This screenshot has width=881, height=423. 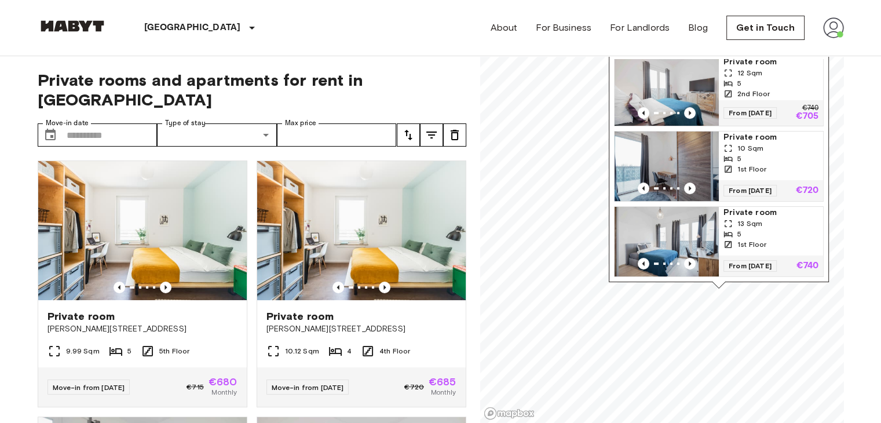 What do you see at coordinates (667, 242) in the screenshot?
I see `img: Marketing picture of unit DE-01-008-002-04HF` at bounding box center [667, 242].